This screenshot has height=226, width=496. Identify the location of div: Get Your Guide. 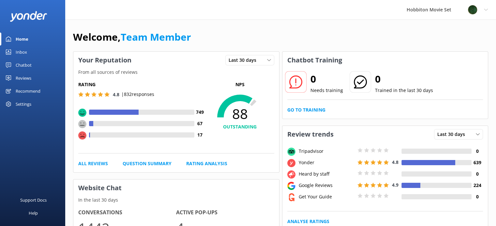
(326, 197).